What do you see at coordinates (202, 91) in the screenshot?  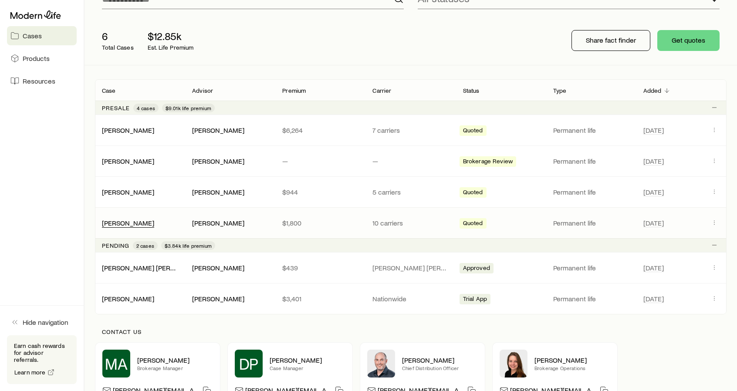 I see `p: Advisor` at bounding box center [202, 91].